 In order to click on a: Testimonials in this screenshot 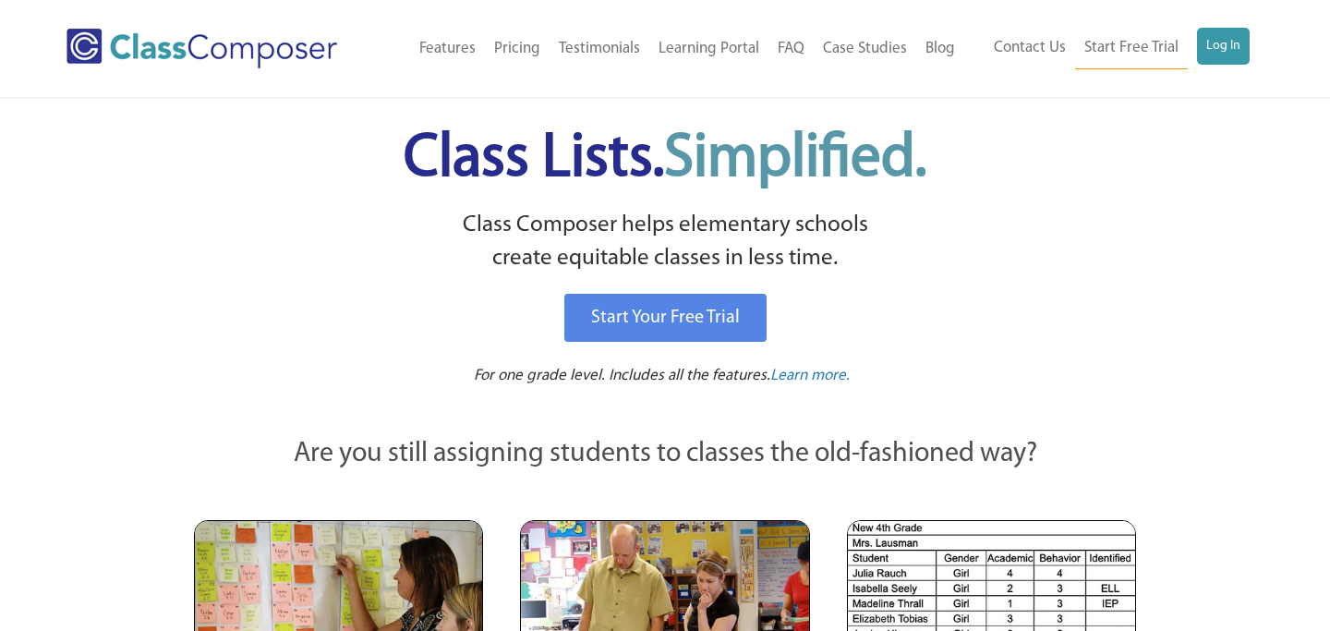, I will do `click(599, 49)`.